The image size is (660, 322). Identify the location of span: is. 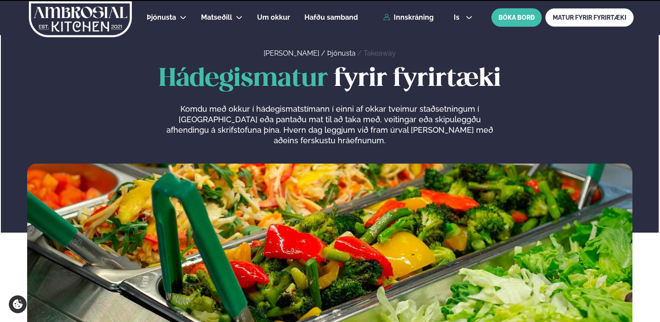
(458, 18).